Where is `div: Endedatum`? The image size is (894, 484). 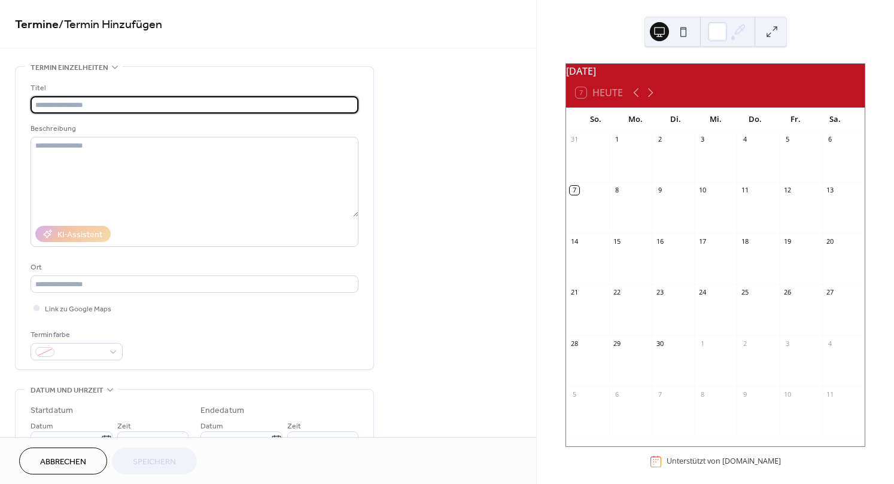 div: Endedatum is located at coordinates (222, 411).